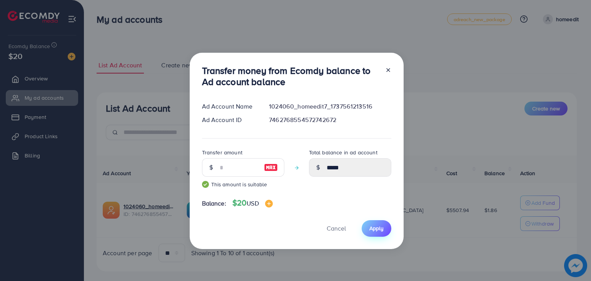 The height and width of the screenshot is (281, 591). Describe the element at coordinates (252, 203) in the screenshot. I see `h4: $20` at that location.